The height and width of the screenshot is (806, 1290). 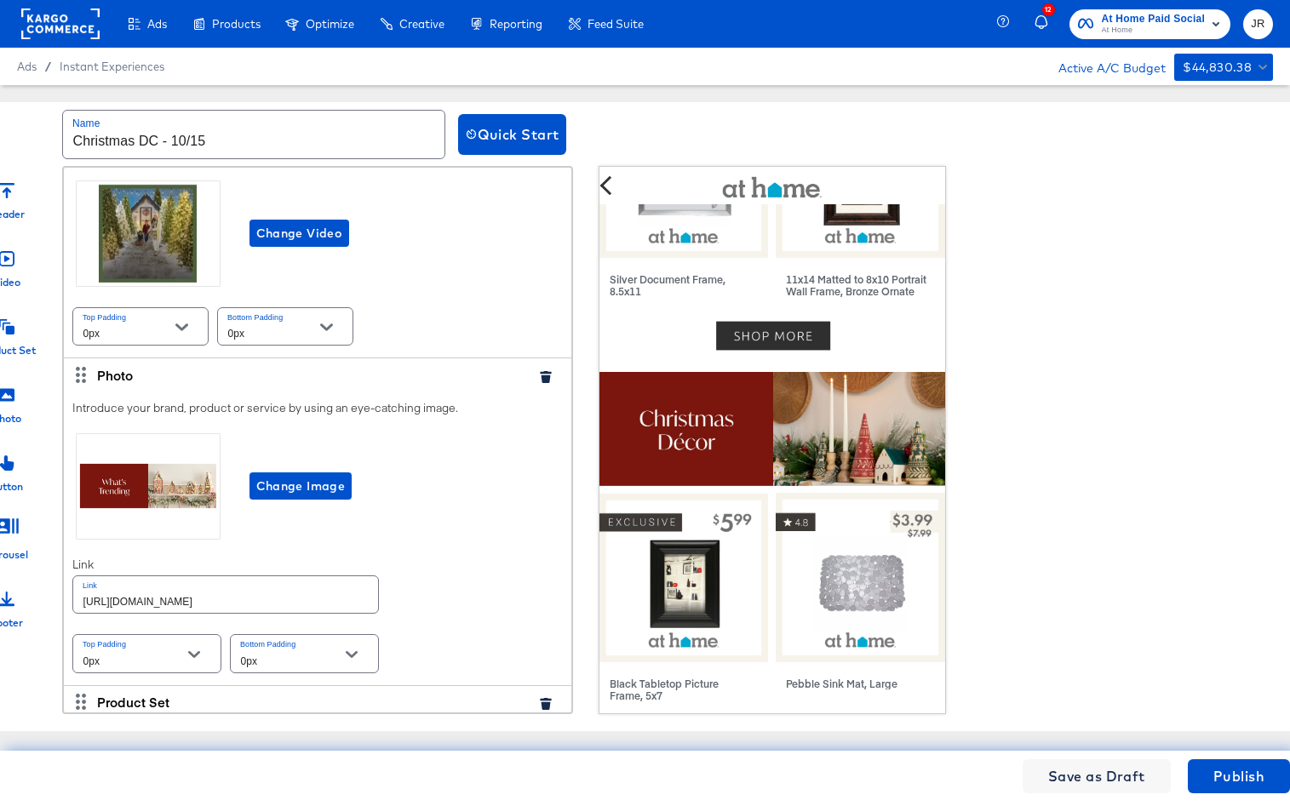 What do you see at coordinates (1239, 776) in the screenshot?
I see `span: Publish` at bounding box center [1239, 776].